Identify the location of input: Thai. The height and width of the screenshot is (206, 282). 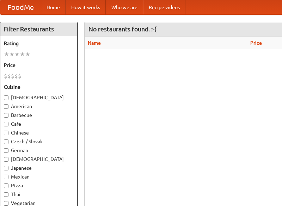
(6, 194).